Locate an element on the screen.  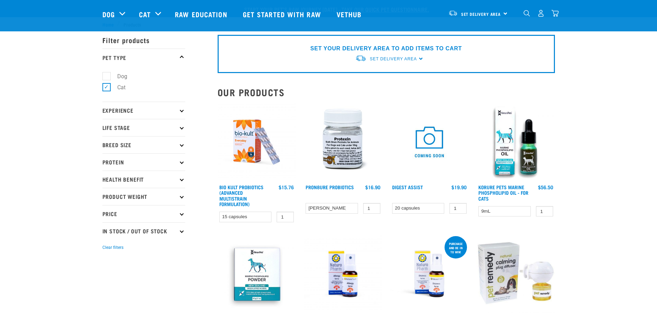
img: home-icon-1@2x.png is located at coordinates (526, 13).